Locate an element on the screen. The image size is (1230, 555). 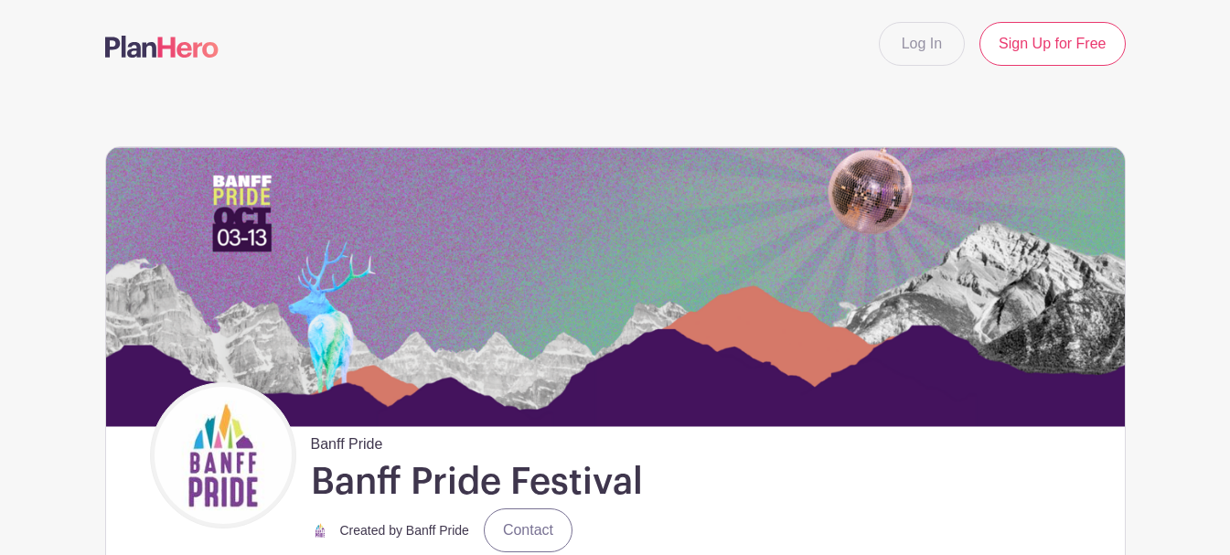
small: Created by Banff Pride is located at coordinates (404, 530).